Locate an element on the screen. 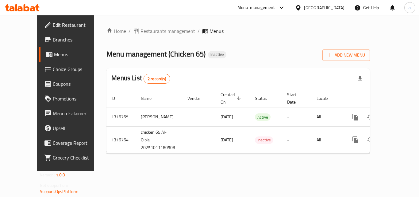  div: Active is located at coordinates (263, 117).